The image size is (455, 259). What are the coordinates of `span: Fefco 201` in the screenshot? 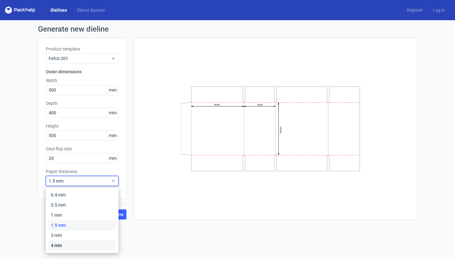 It's located at (80, 58).